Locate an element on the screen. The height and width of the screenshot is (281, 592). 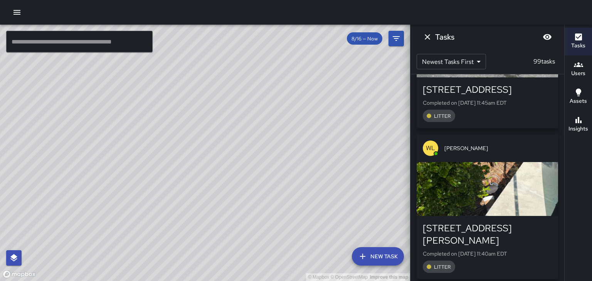
button: Filters is located at coordinates (396, 39).